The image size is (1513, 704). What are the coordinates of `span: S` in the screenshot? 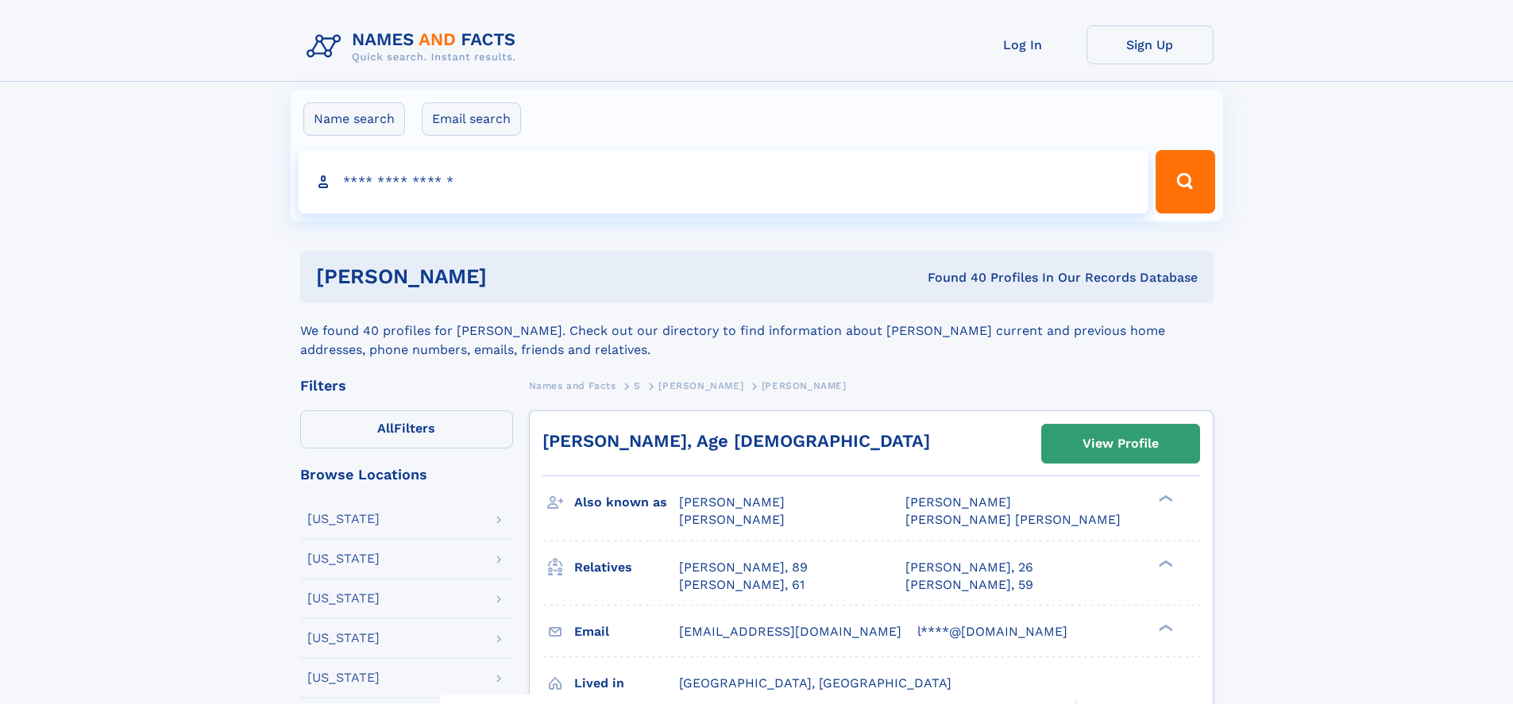 It's located at (637, 386).